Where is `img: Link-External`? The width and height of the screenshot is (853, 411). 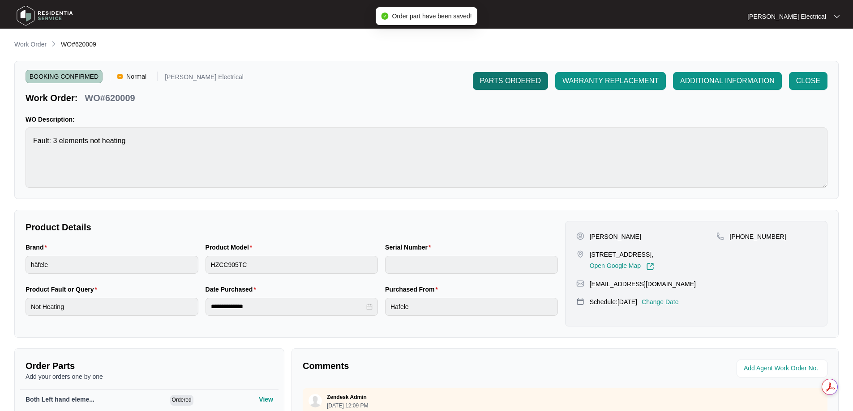 img: Link-External is located at coordinates (650, 267).